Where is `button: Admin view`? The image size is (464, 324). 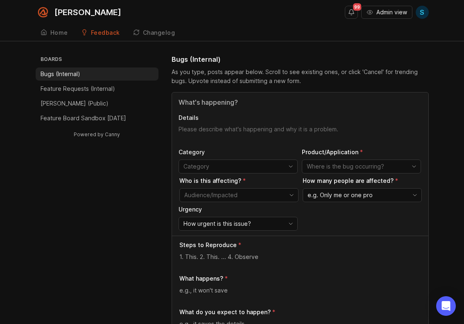
button: Admin view is located at coordinates (386, 12).